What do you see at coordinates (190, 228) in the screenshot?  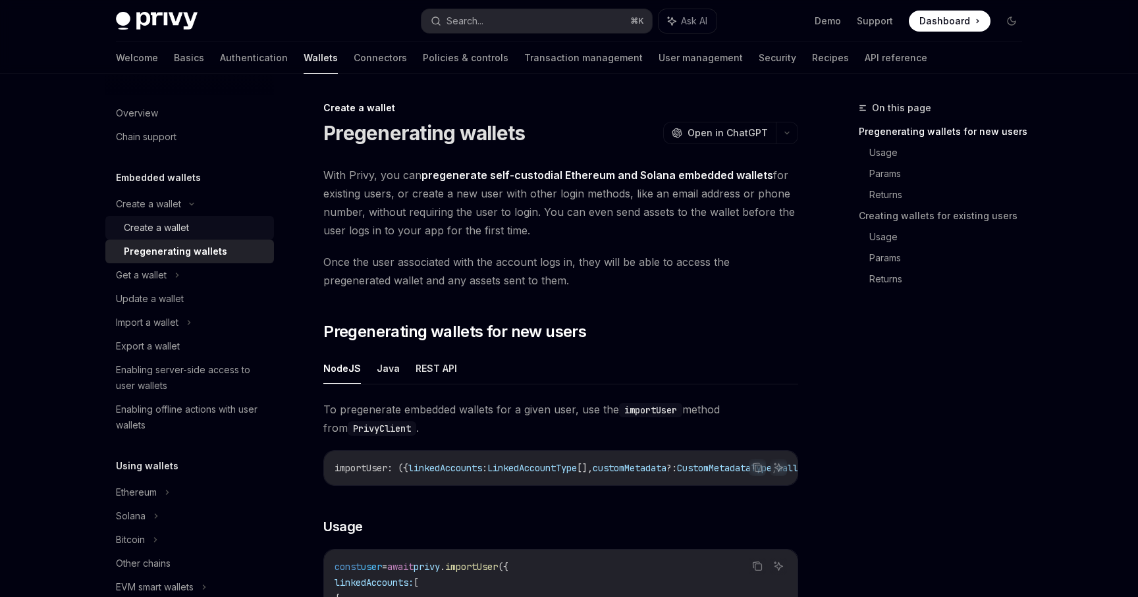 I see `a: Create a wallet` at bounding box center [190, 228].